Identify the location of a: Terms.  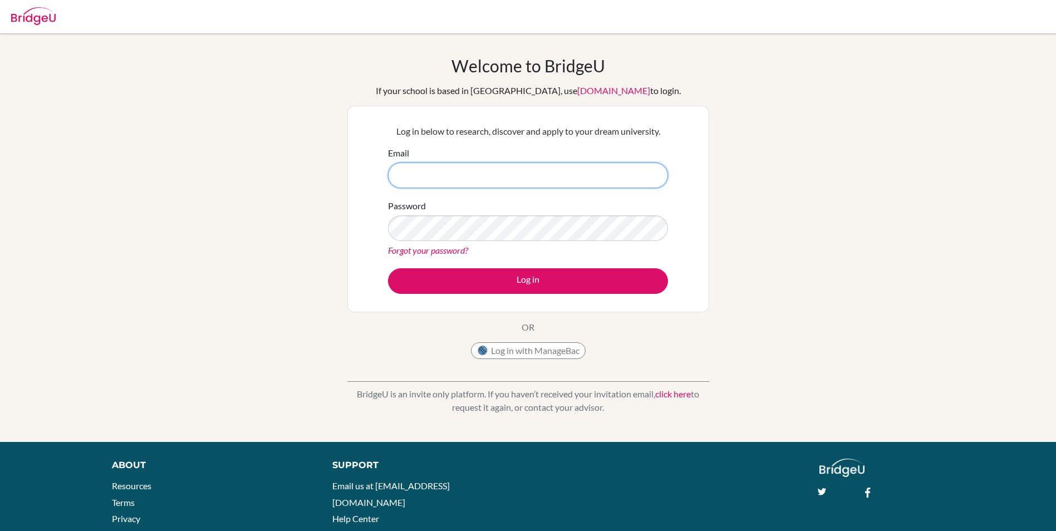
(123, 502).